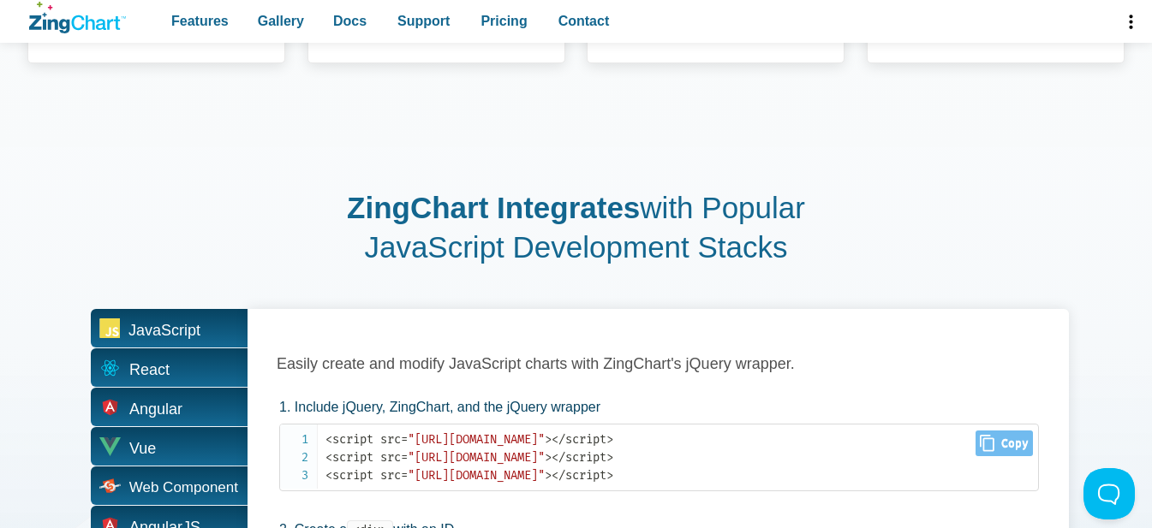 The height and width of the screenshot is (528, 1152). What do you see at coordinates (142, 449) in the screenshot?
I see `span: Vue` at bounding box center [142, 449].